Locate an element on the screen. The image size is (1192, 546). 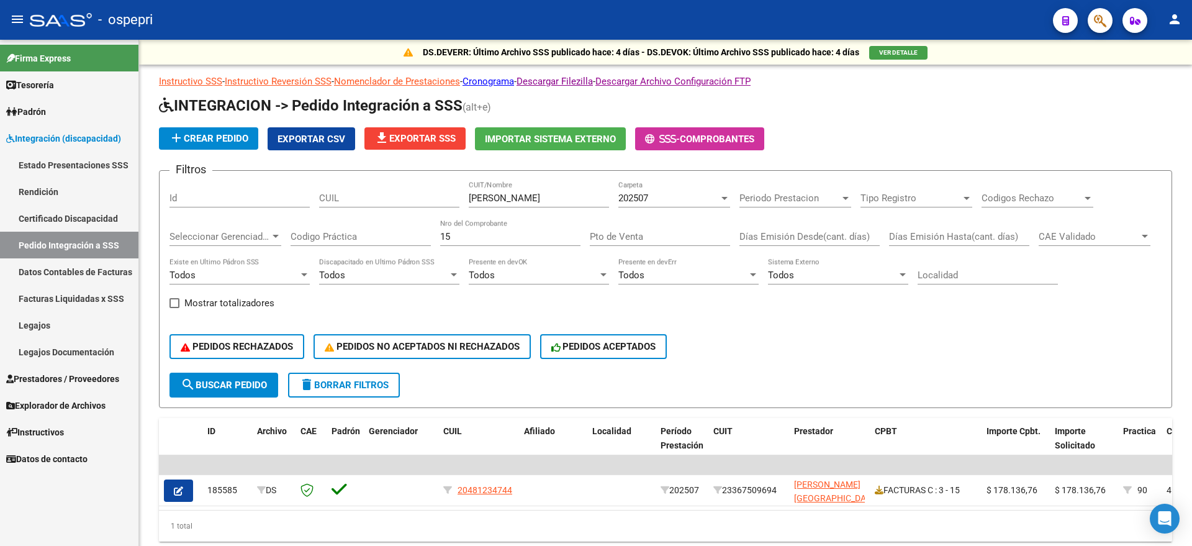
span: Practica is located at coordinates (1139, 431).